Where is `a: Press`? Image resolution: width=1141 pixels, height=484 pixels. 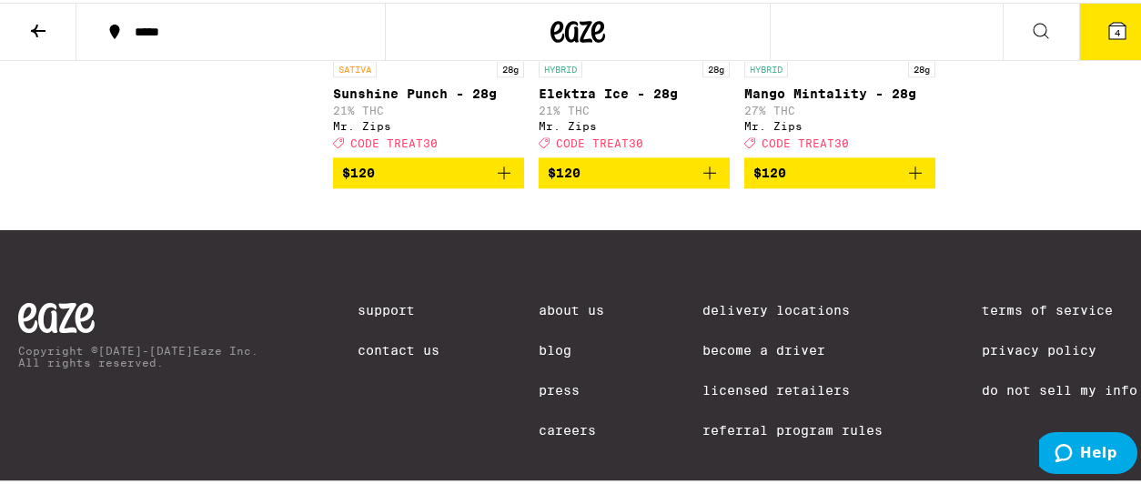
a: Press is located at coordinates (572, 388).